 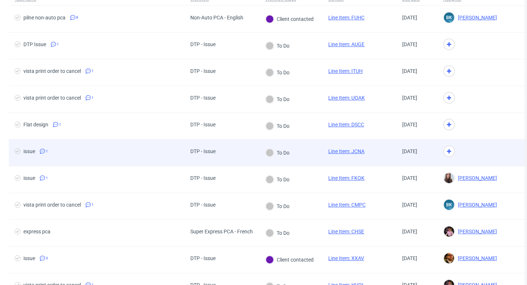 What do you see at coordinates (346, 18) in the screenshot?
I see `a: Line Item: FUHC` at bounding box center [346, 18].